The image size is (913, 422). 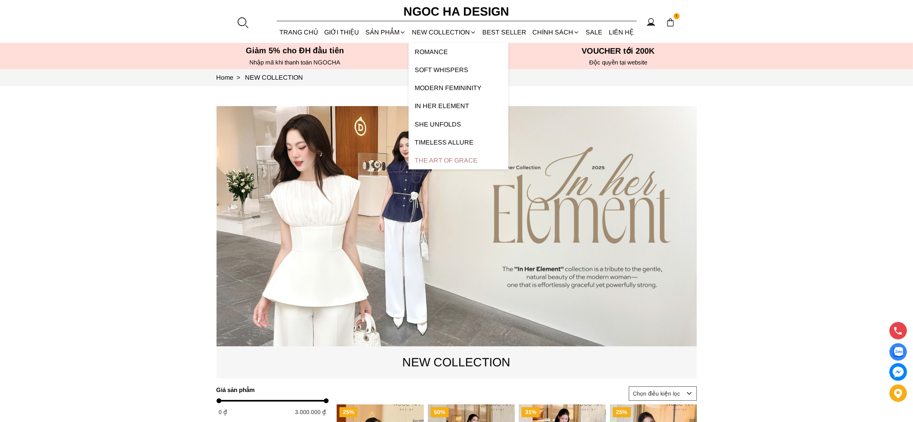 I want to click on span: 3.000.000 ₫, so click(x=311, y=412).